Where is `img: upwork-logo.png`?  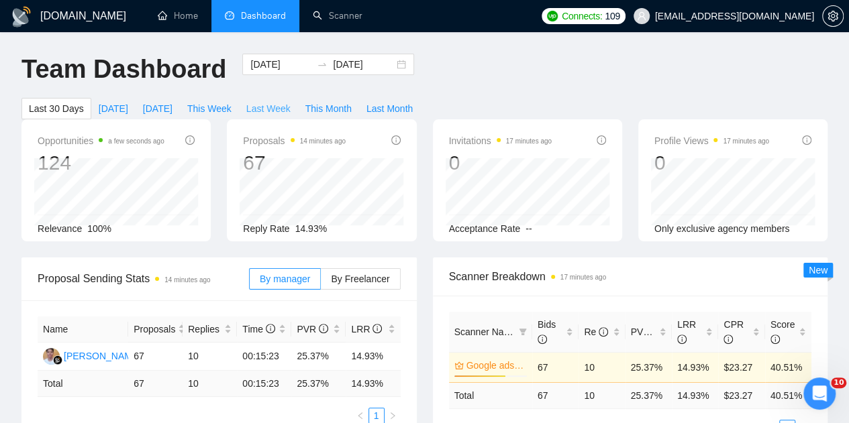 img: upwork-logo.png is located at coordinates (552, 16).